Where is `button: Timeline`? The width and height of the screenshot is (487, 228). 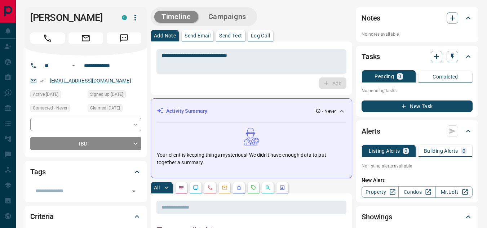 button: Timeline is located at coordinates (176, 17).